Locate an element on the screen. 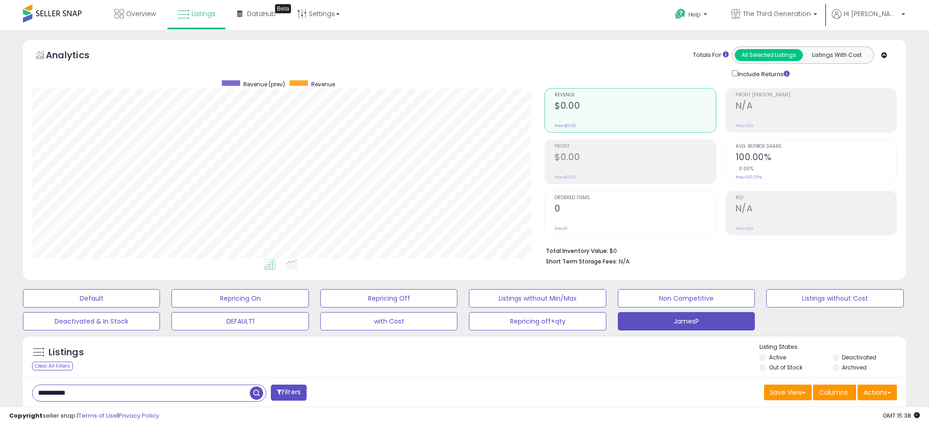 Image resolution: width=929 pixels, height=425 pixels. i: Get Help is located at coordinates (680, 14).